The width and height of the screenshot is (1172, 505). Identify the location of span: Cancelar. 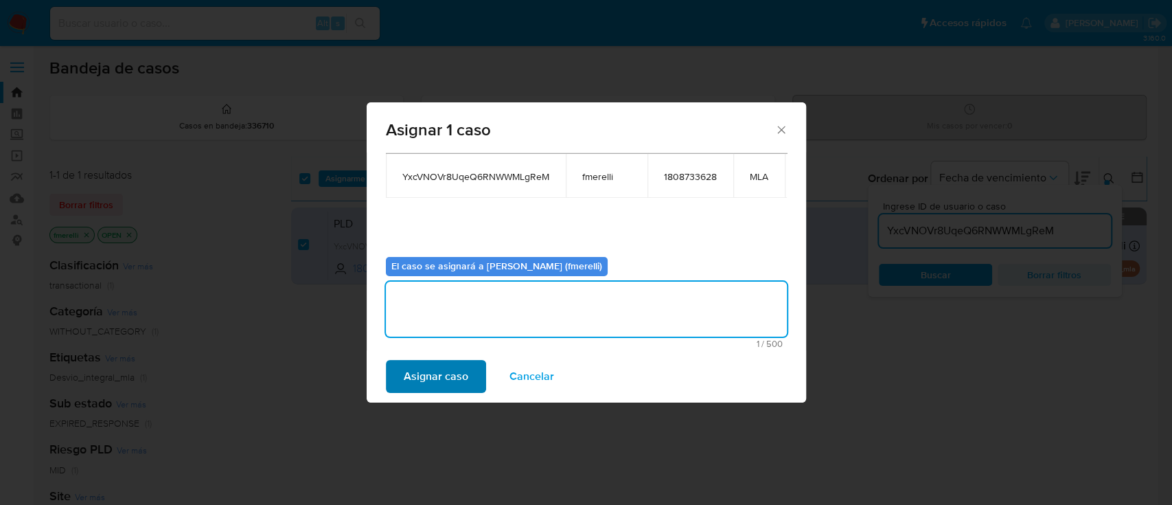
(531, 376).